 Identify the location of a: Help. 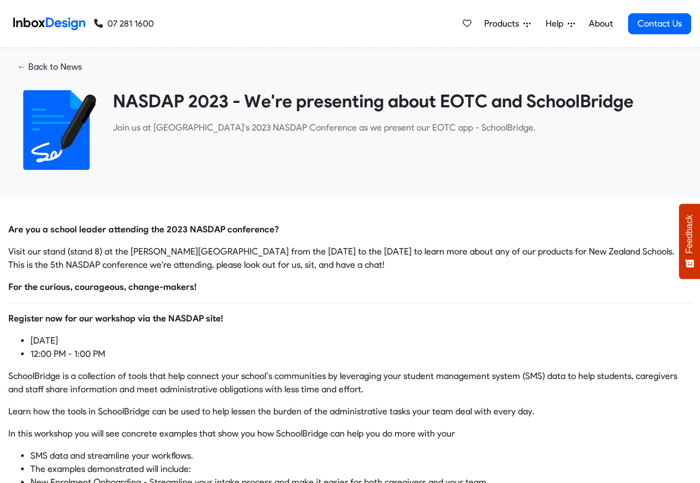
(560, 24).